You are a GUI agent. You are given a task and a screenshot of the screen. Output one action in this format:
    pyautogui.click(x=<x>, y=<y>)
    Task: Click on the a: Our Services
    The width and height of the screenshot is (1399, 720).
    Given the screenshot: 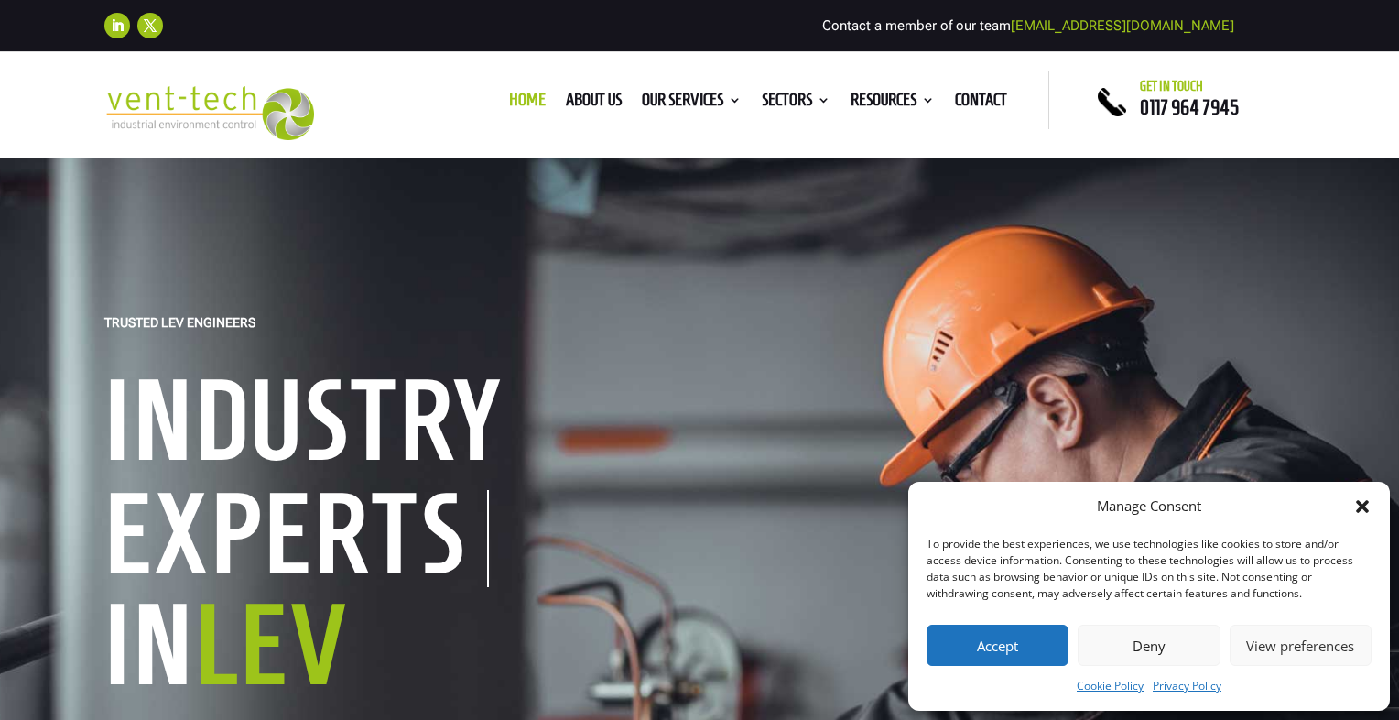 What is the action you would take?
    pyautogui.click(x=691, y=103)
    